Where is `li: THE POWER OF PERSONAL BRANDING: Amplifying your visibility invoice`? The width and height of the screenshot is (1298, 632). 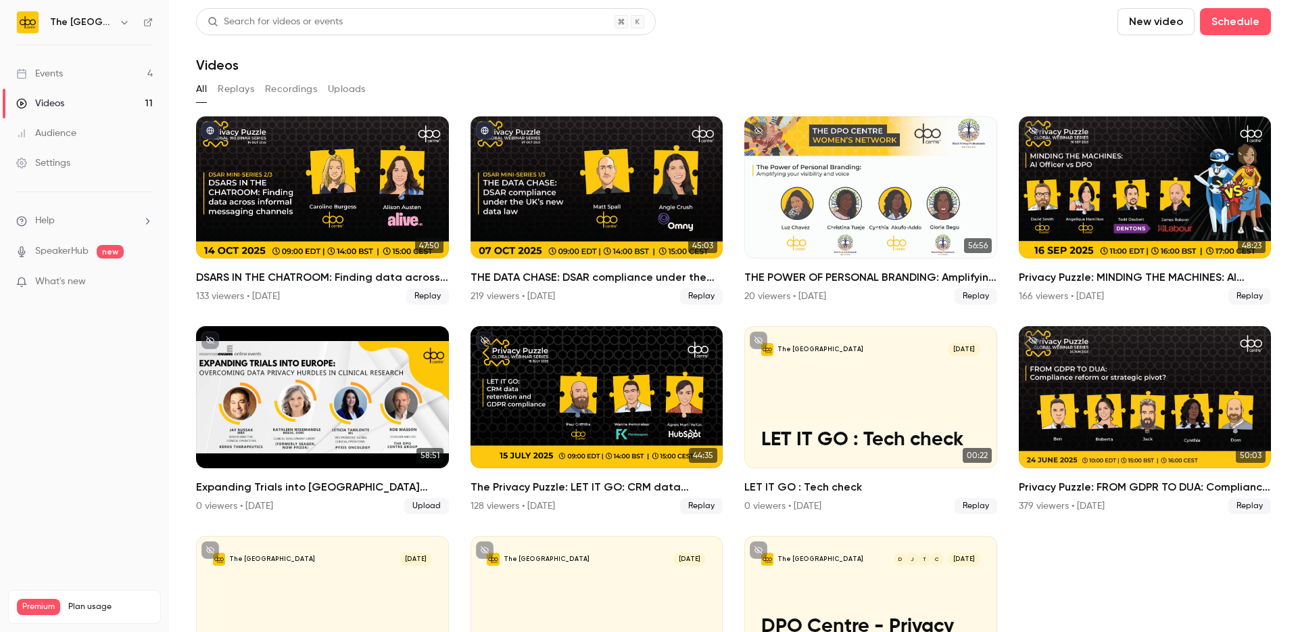 li: THE POWER OF PERSONAL BRANDING: Amplifying your visibility invoice is located at coordinates (871, 210).